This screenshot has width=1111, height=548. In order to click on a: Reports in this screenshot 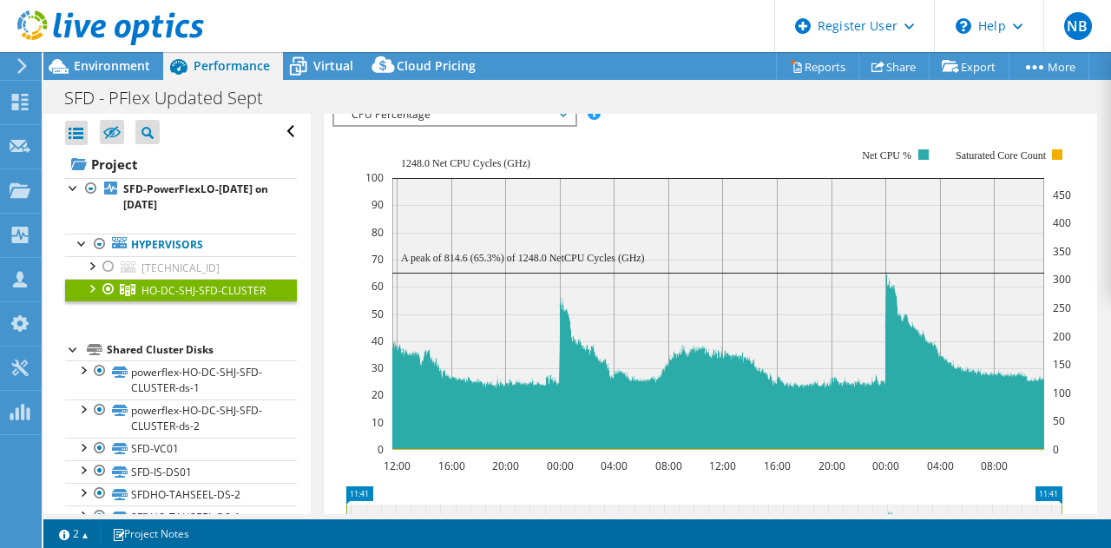, I will do `click(818, 66)`.